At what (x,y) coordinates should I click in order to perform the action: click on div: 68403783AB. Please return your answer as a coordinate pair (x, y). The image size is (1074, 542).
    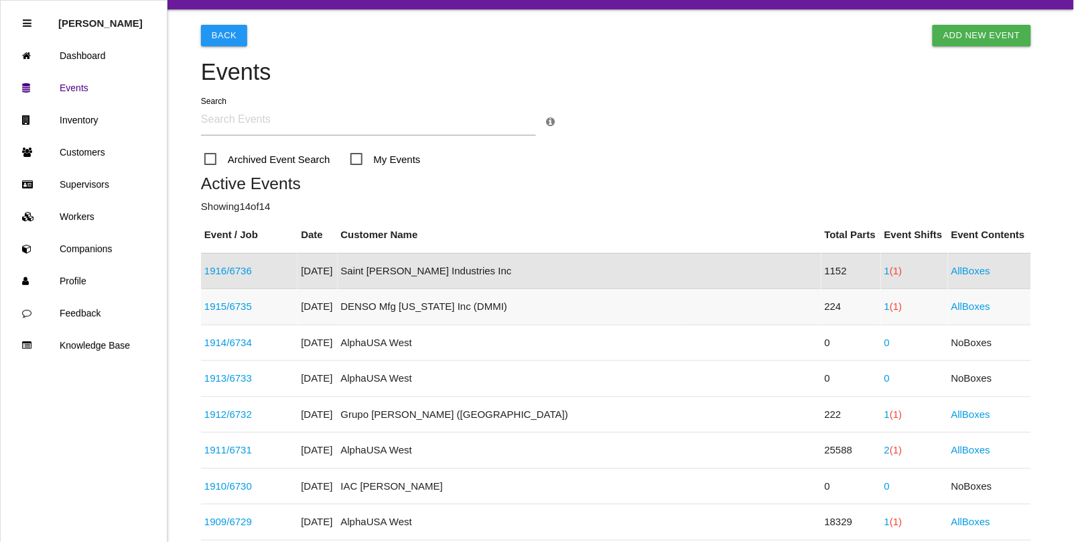
    Looking at the image, I should click on (249, 271).